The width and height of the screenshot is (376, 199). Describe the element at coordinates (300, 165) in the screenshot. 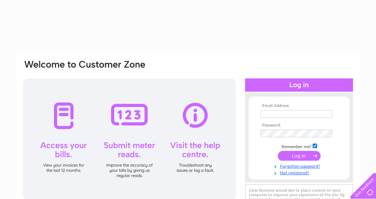

I see `a: Forgotten password?` at that location.